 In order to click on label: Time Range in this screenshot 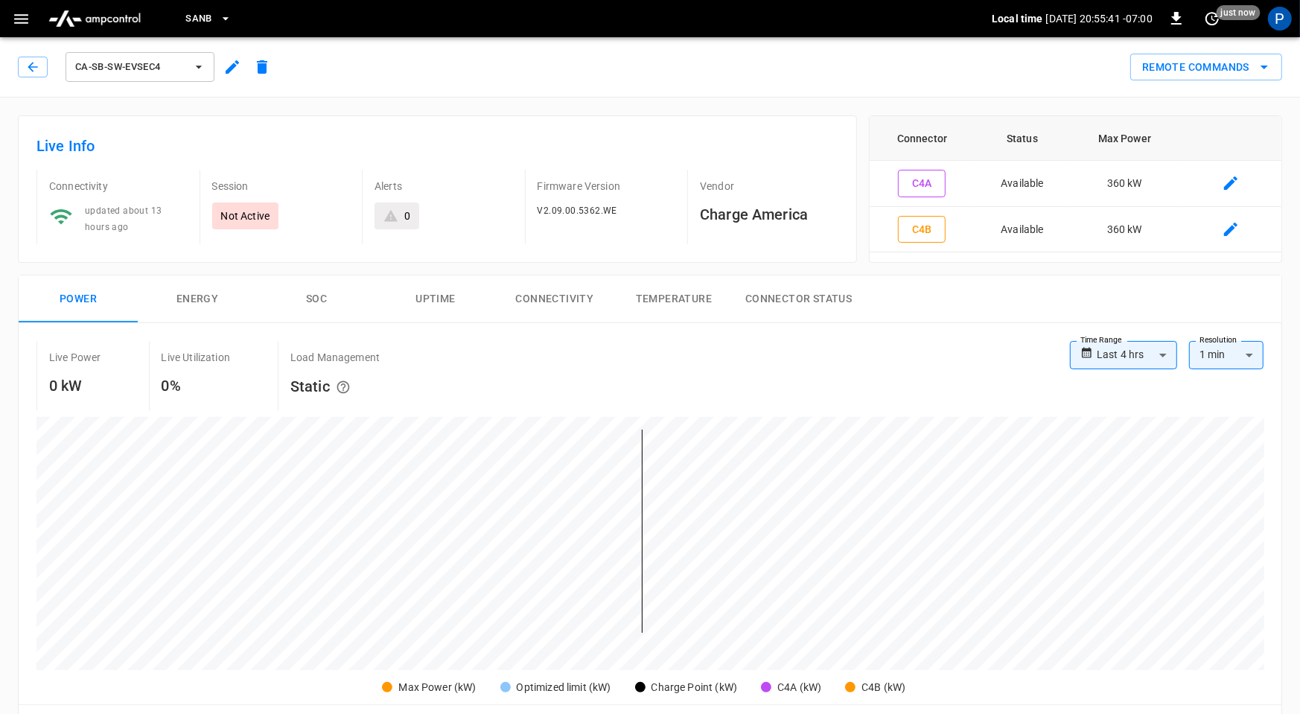, I will do `click(1101, 340)`.